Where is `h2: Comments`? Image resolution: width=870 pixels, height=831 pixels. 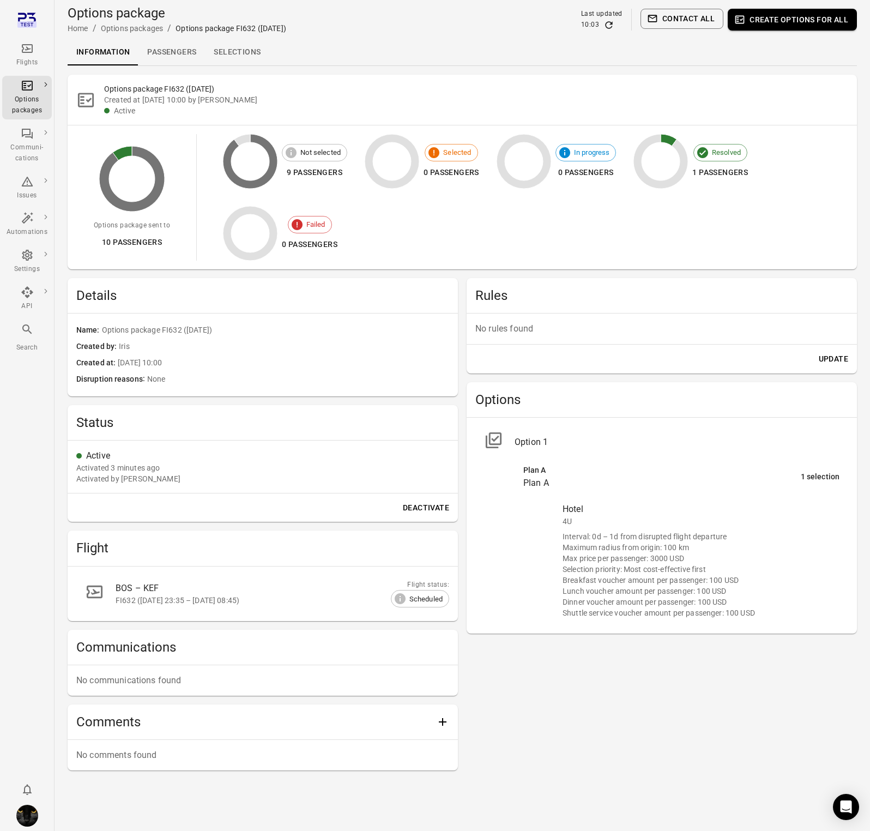
h2: Comments is located at coordinates (254, 722).